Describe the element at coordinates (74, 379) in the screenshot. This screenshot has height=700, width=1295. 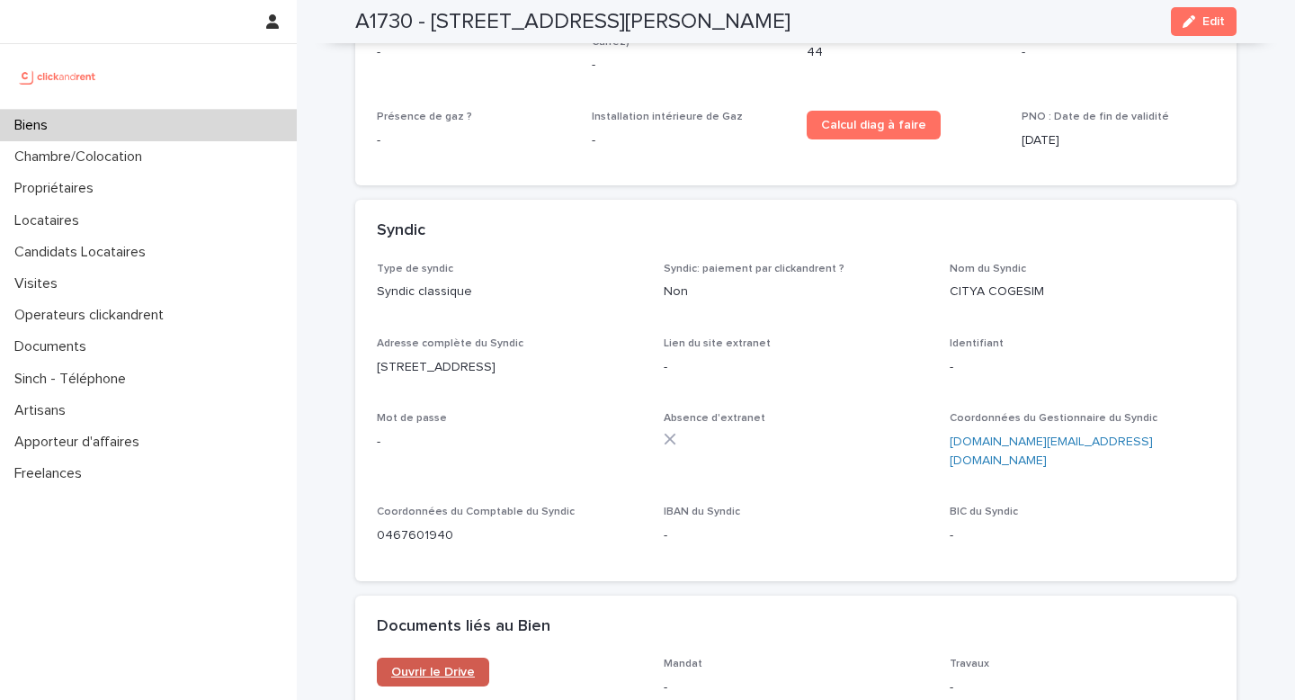
I see `p: Sinch - Téléphone` at that location.